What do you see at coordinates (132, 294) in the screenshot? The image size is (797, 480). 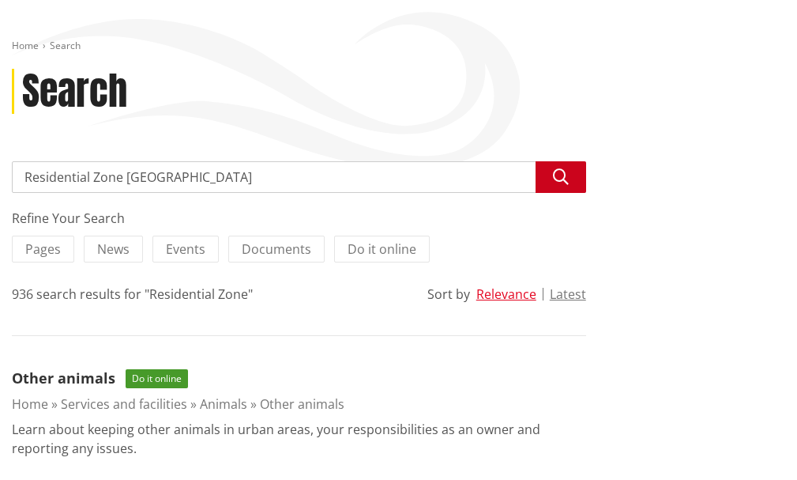 I see `div: 936 search results for "Residential Zone"` at bounding box center [132, 294].